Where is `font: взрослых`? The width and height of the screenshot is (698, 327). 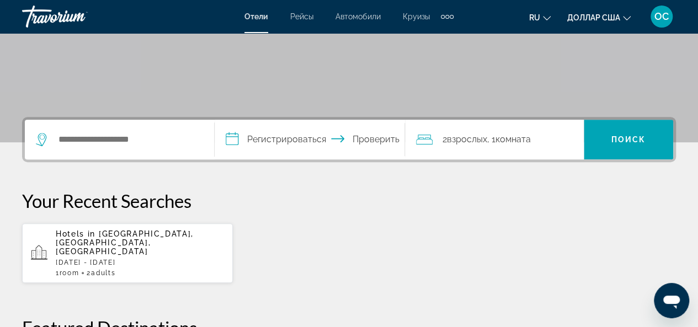 font: взрослых is located at coordinates (467, 139).